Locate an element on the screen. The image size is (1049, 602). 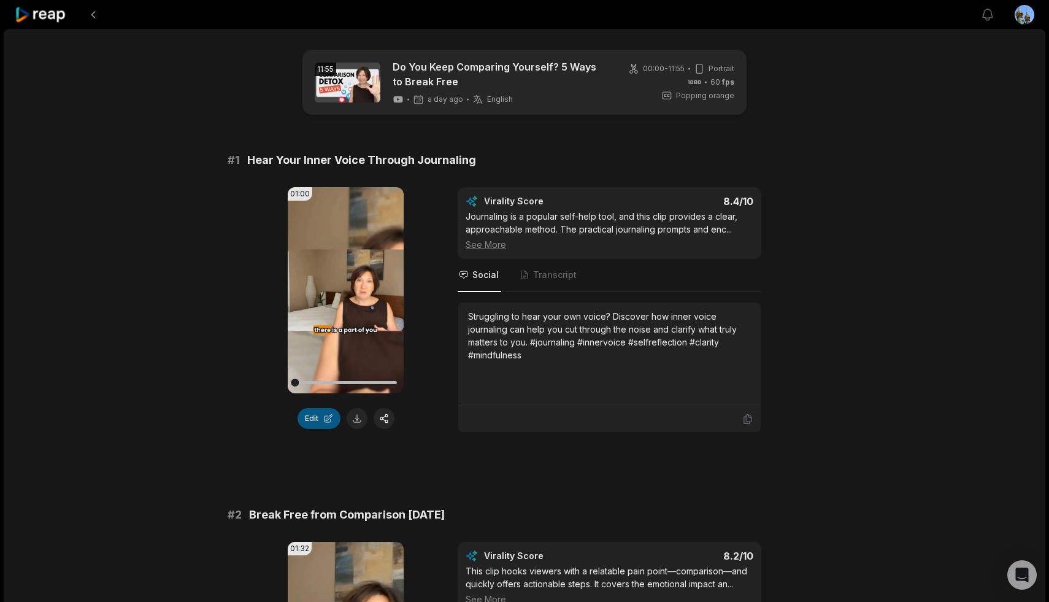
span: # 1 is located at coordinates (234, 160).